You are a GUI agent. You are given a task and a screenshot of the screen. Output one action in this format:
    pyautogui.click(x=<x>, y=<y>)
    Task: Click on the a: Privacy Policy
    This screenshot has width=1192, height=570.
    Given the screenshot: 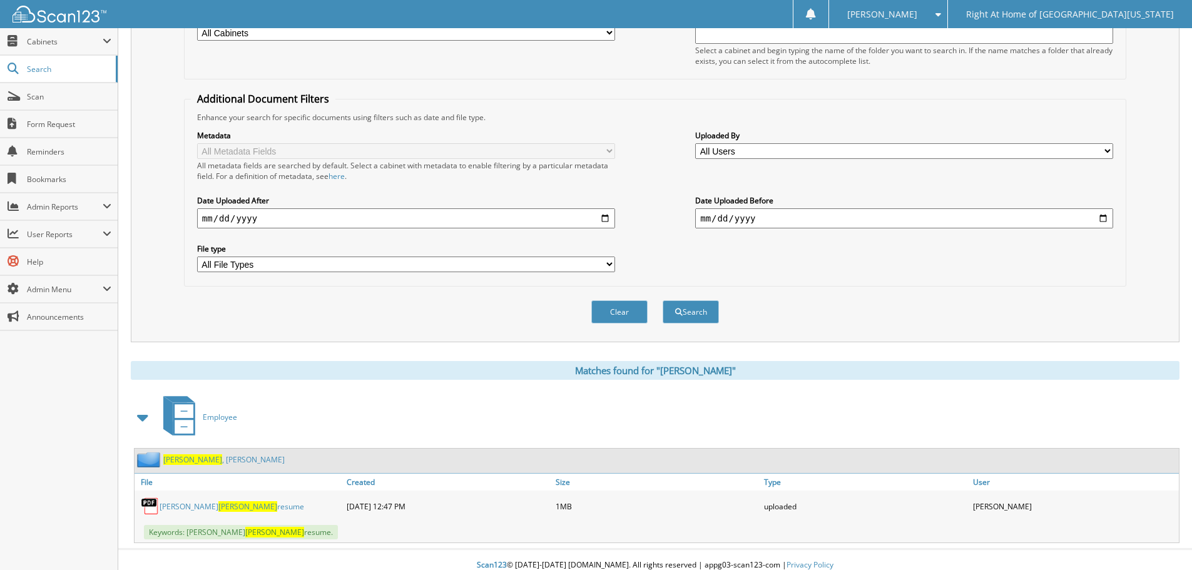 What is the action you would take?
    pyautogui.click(x=809, y=564)
    